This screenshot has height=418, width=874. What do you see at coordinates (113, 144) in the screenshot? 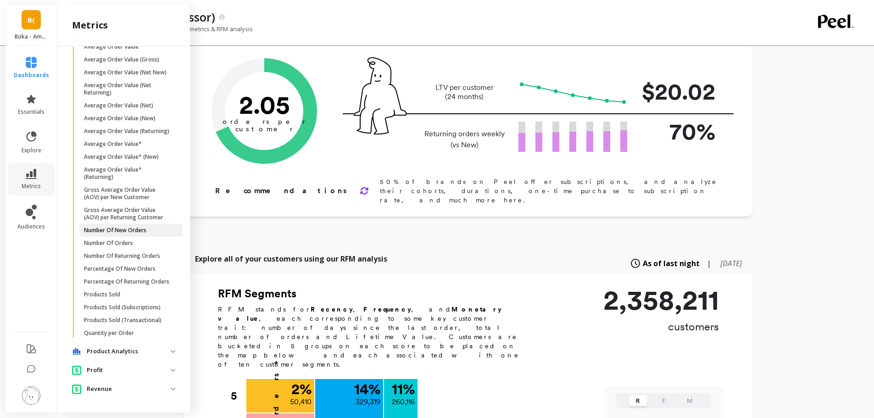
I see `p: Average Order Value*` at bounding box center [113, 144].